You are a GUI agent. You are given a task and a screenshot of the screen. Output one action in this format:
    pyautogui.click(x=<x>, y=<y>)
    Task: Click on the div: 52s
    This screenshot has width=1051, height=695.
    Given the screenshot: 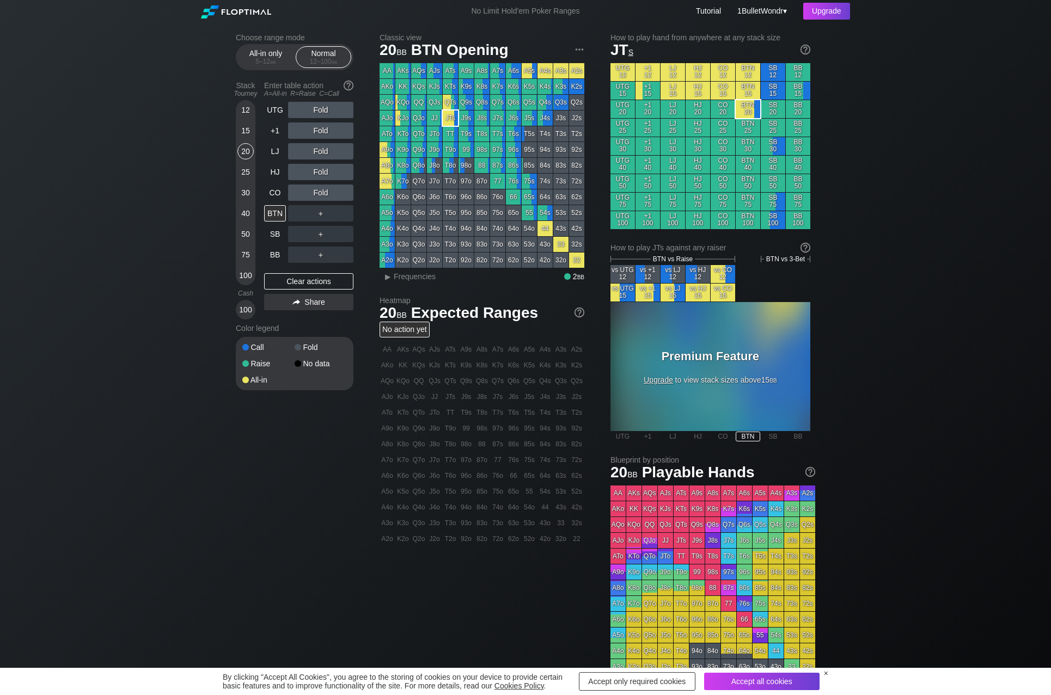 What is the action you would take?
    pyautogui.click(x=577, y=213)
    